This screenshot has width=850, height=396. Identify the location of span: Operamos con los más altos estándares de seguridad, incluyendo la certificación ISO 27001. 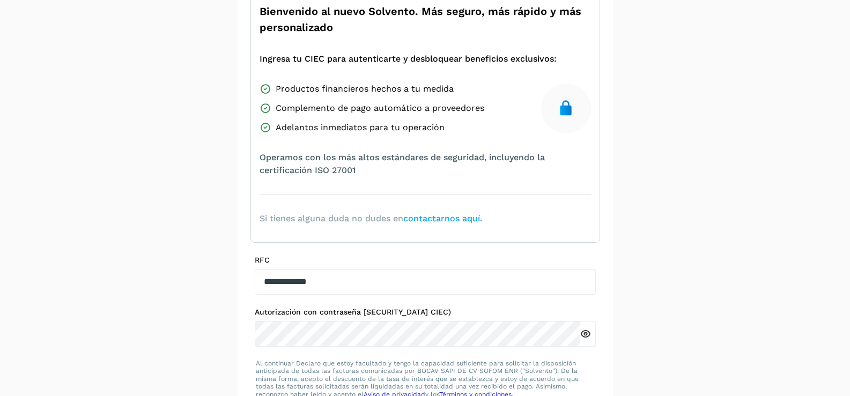
(425, 164).